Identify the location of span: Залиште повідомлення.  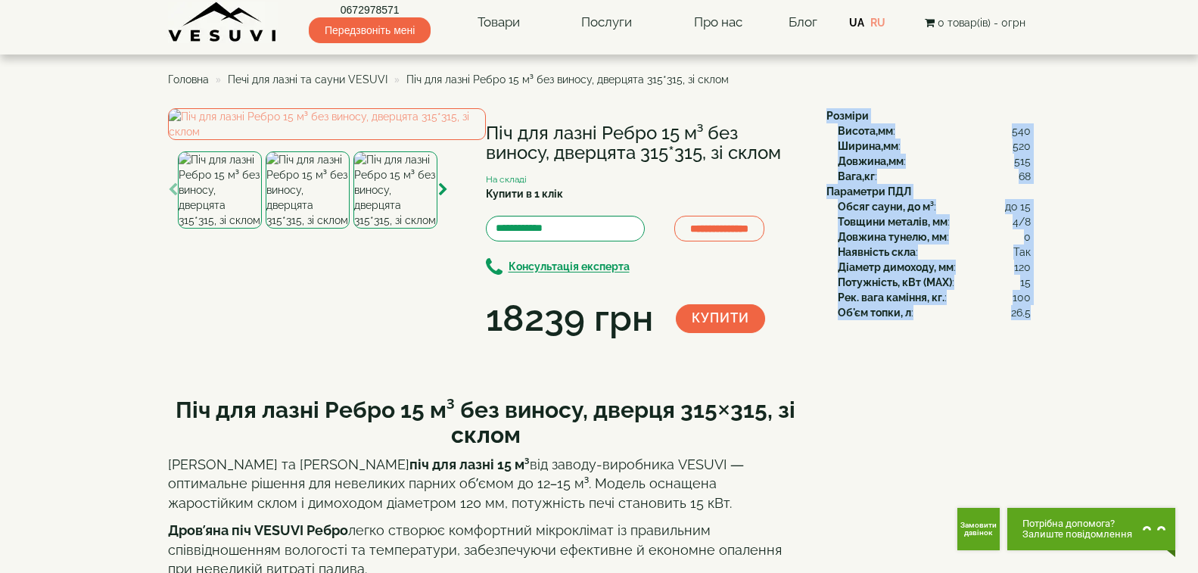
(1077, 534).